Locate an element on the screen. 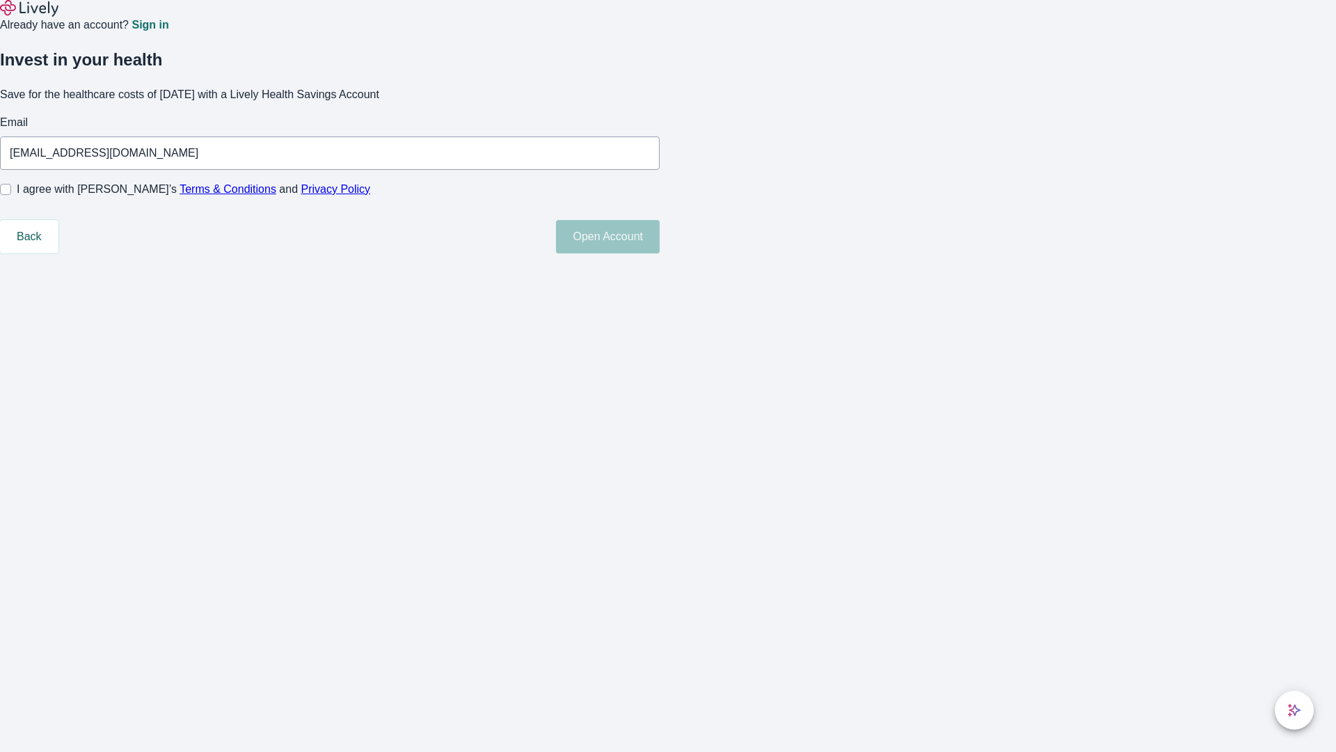  div: Sign in is located at coordinates (150, 25).